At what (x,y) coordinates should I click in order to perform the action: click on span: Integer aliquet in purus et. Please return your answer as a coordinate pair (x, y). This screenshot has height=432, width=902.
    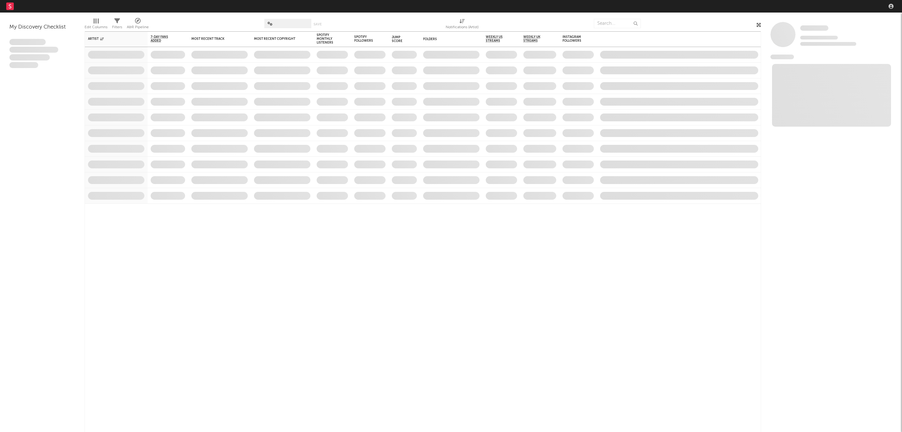
    Looking at the image, I should click on (34, 50).